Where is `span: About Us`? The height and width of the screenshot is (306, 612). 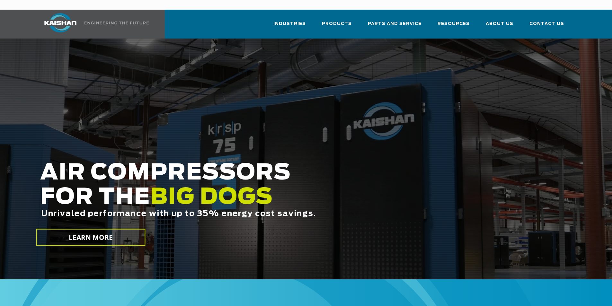 span: About Us is located at coordinates (500, 24).